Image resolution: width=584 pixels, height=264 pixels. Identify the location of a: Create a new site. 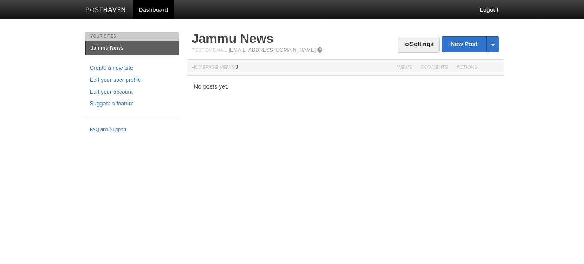
(132, 68).